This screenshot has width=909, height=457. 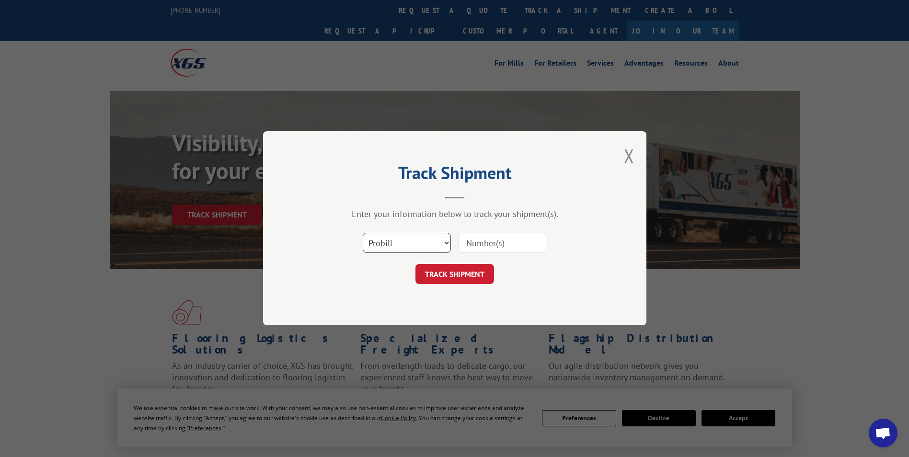 I want to click on button: Close modal, so click(x=629, y=156).